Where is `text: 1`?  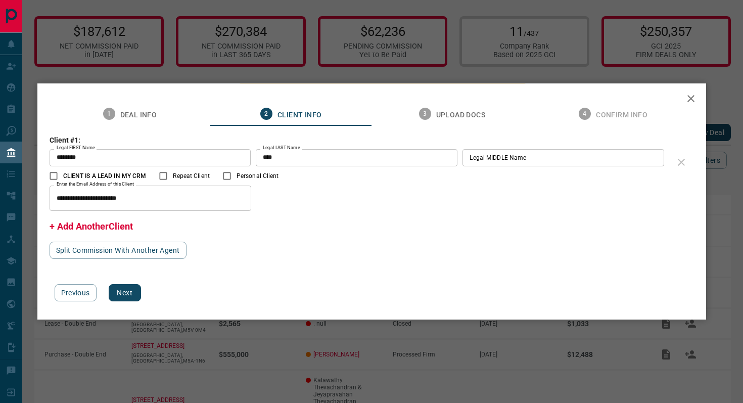
text: 1 is located at coordinates (109, 114).